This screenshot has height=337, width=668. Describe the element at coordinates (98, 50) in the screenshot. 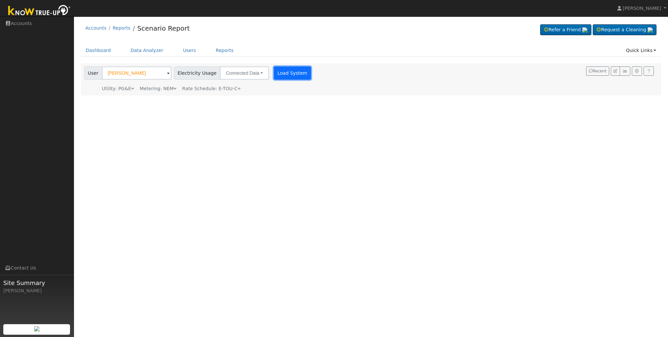

I see `a: Dashboard` at that location.